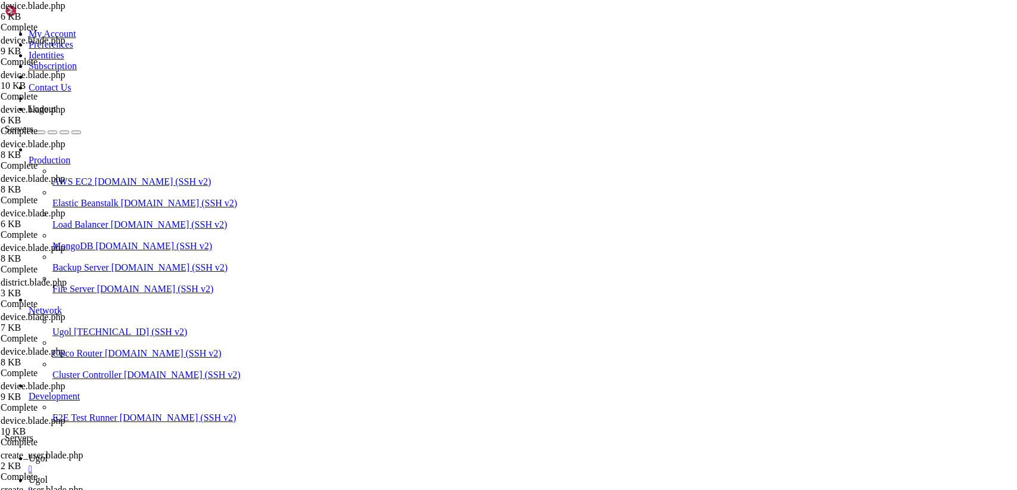  Describe the element at coordinates (55, 328) in the screenshot. I see `div: 7 KB` at that location.